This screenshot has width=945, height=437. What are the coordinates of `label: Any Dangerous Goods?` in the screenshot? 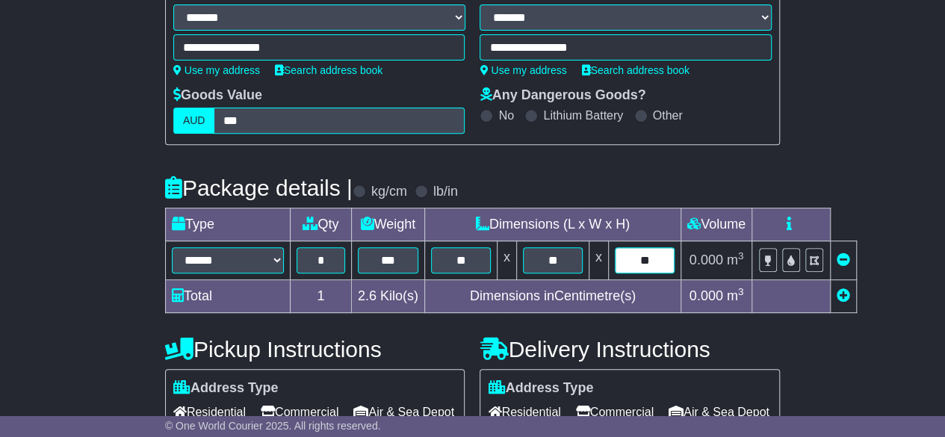 It's located at (563, 96).